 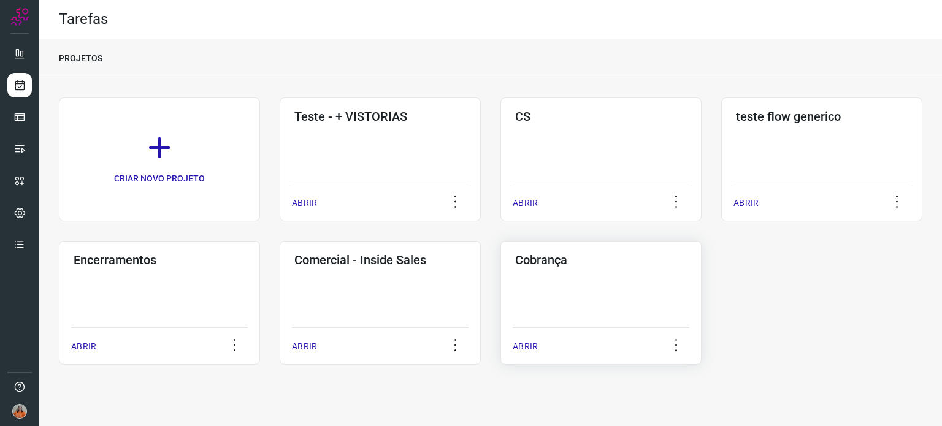 What do you see at coordinates (159, 178) in the screenshot?
I see `p: CRIAR NOVO PROJETO` at bounding box center [159, 178].